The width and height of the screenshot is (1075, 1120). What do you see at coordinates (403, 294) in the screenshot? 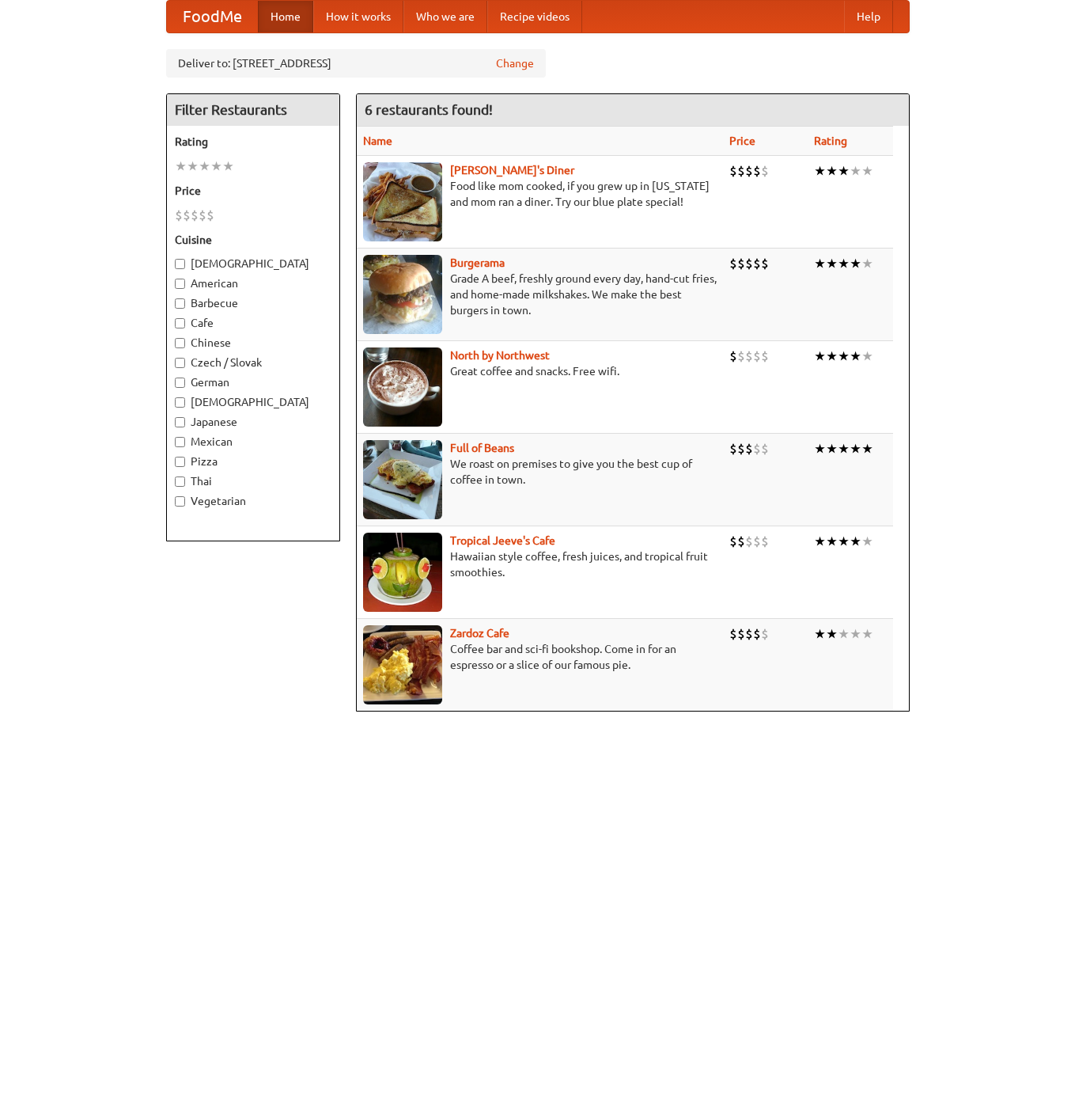
I see `img: burgerama.jpg` at bounding box center [403, 294].